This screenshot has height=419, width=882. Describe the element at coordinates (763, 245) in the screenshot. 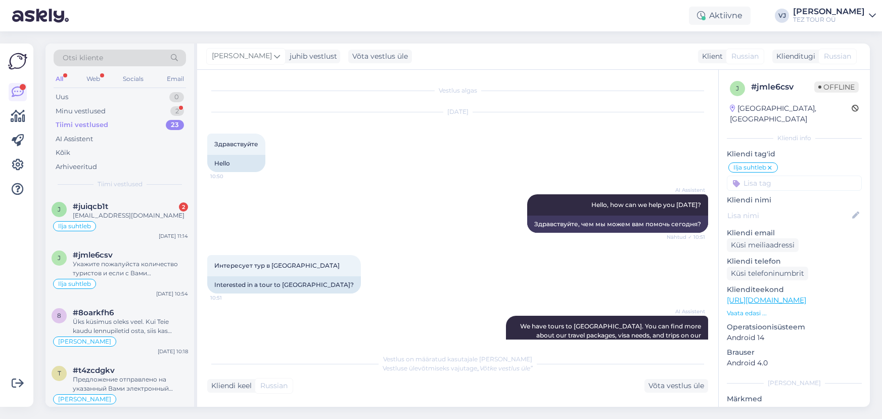

I see `div: Küsi meiliaadressi` at that location.